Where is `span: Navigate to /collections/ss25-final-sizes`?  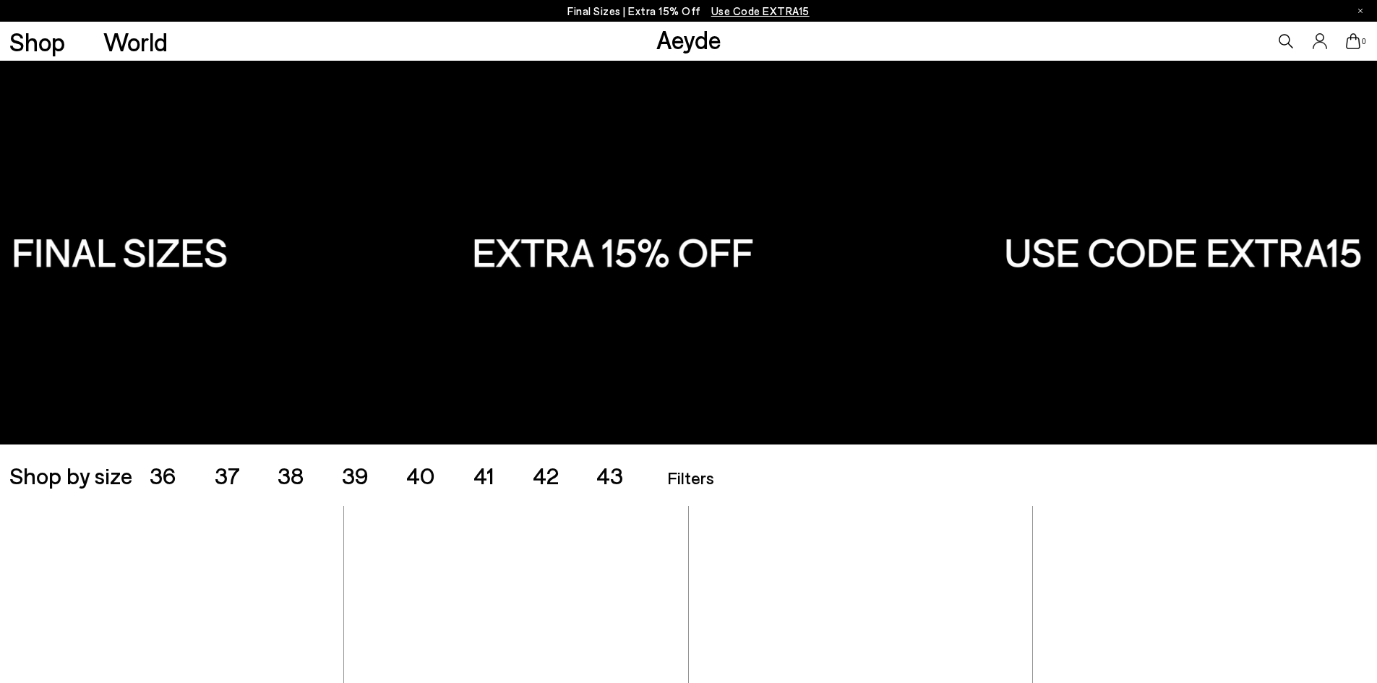 span: Navigate to /collections/ss25-final-sizes is located at coordinates (760, 11).